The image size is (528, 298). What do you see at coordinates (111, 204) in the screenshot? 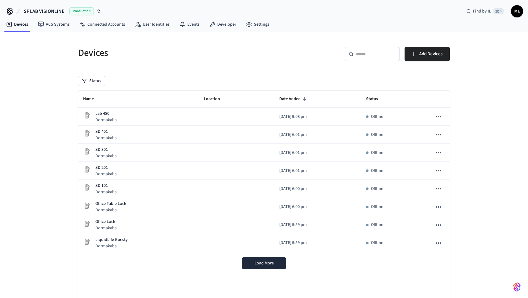
I see `p: Office Table Lock` at bounding box center [111, 204].